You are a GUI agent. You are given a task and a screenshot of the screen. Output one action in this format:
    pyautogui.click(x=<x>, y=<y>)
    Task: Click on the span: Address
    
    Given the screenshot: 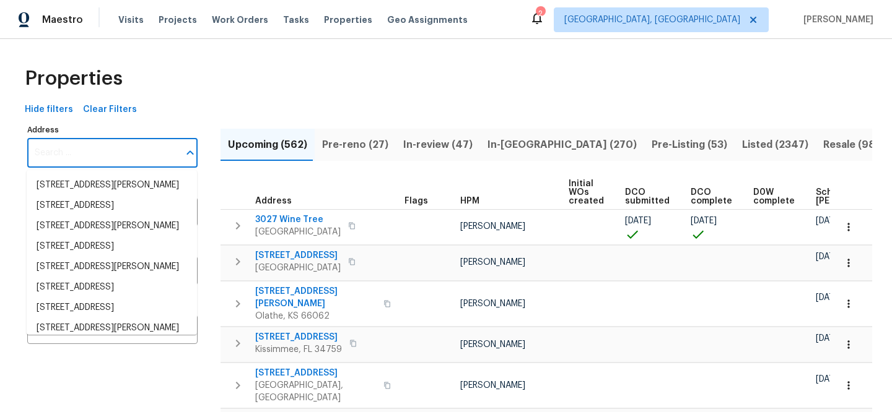 What is the action you would take?
    pyautogui.click(x=273, y=201)
    